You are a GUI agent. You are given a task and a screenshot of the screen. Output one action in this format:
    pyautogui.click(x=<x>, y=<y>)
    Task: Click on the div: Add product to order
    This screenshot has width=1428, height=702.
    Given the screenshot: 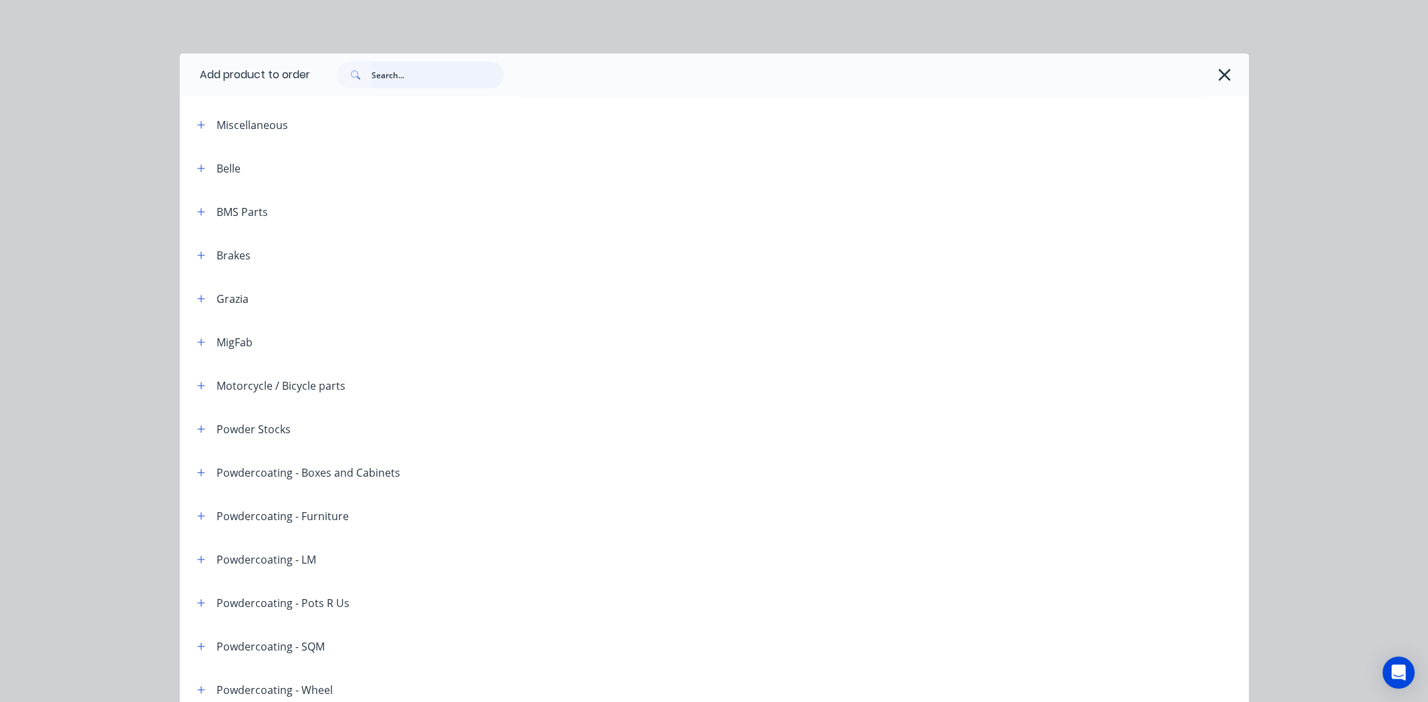 What is the action you would take?
    pyautogui.click(x=245, y=75)
    